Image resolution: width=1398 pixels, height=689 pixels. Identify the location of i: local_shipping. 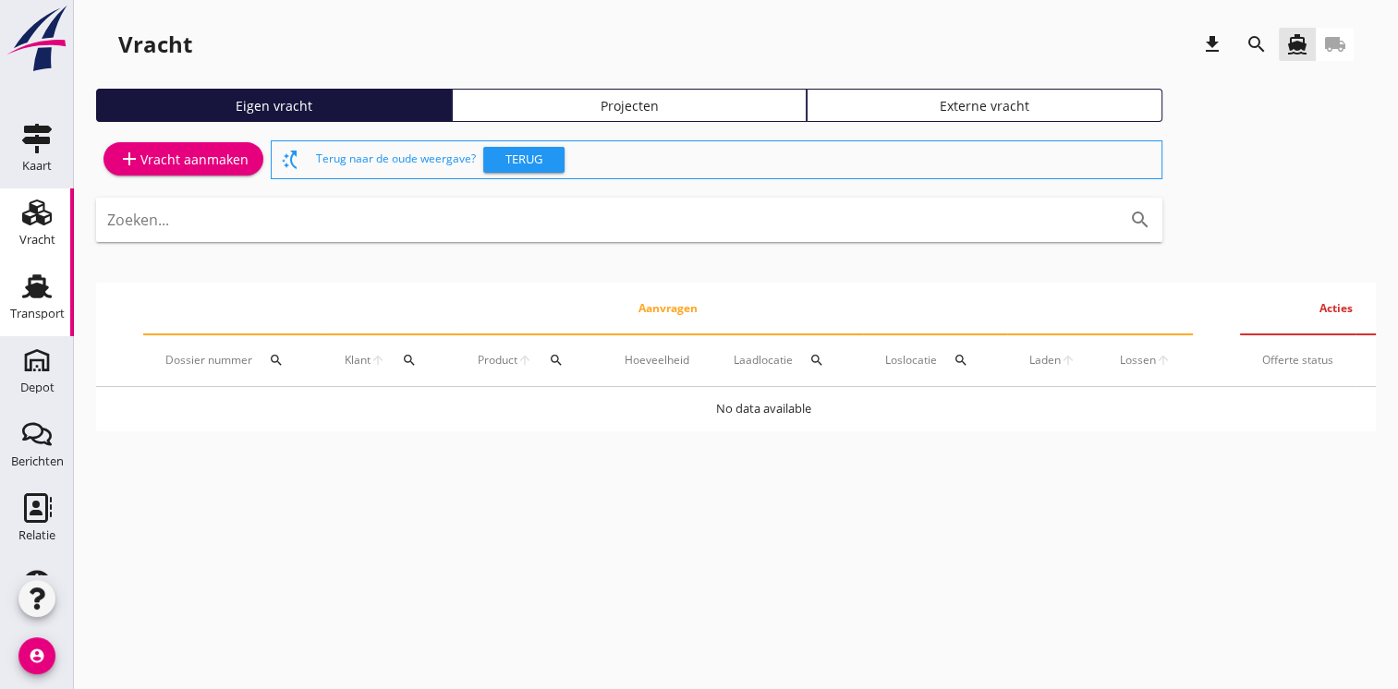
(1335, 44).